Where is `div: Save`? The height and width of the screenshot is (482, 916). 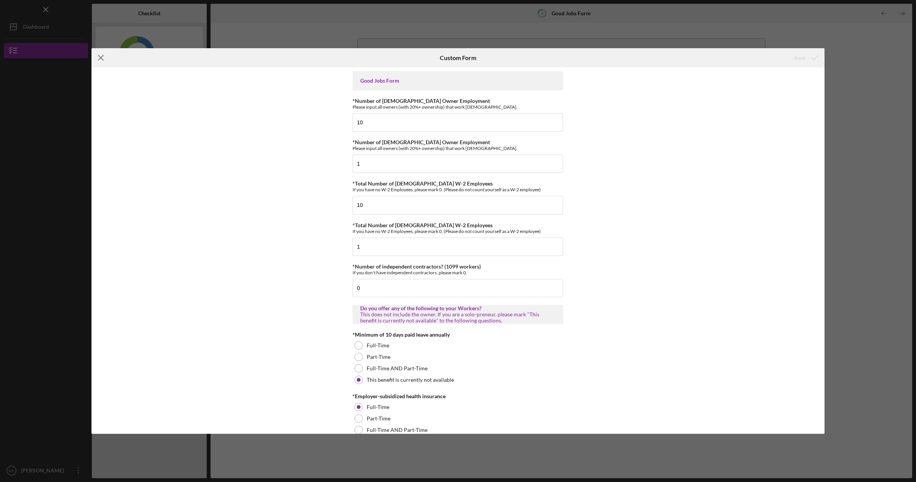 div: Save is located at coordinates (800, 58).